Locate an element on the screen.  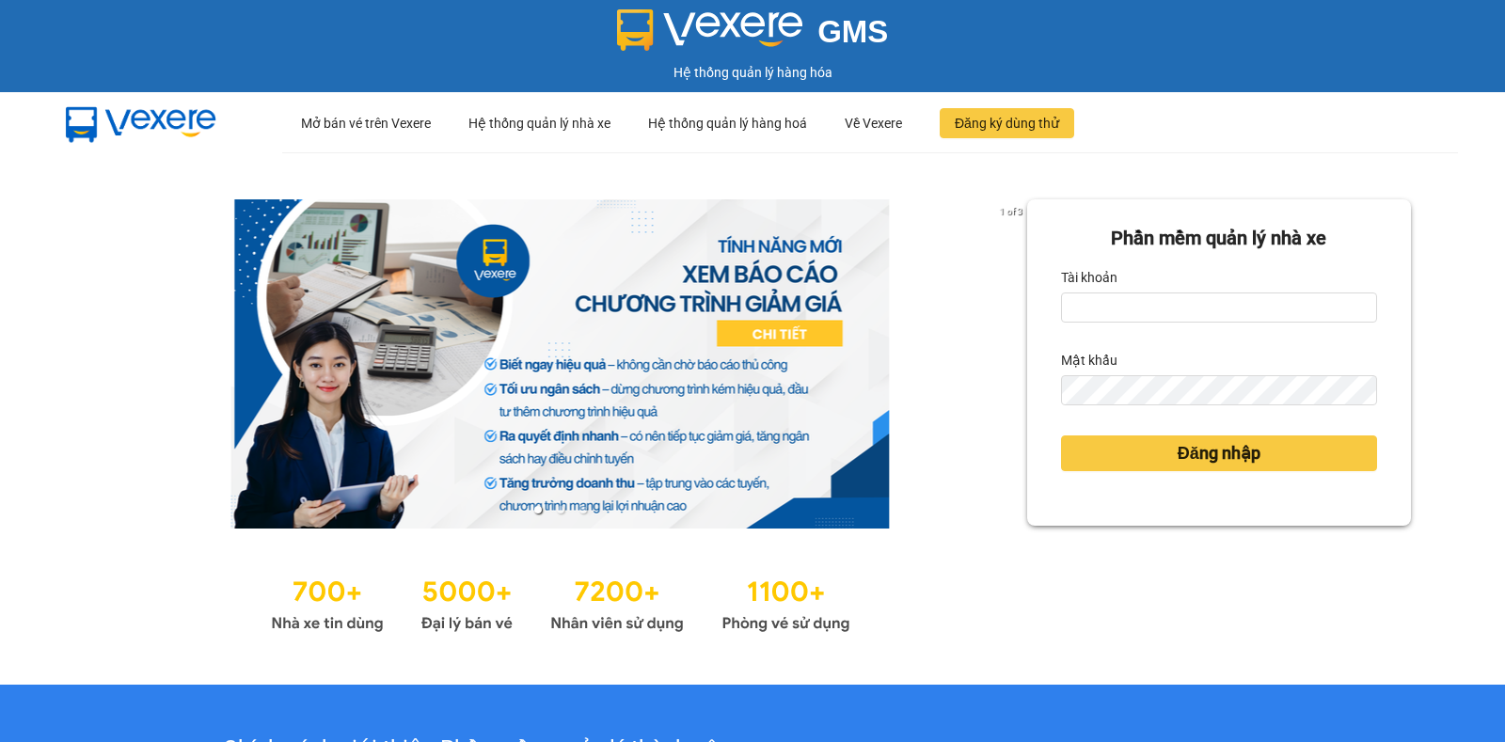
img: Statistics.png is located at coordinates (560, 602).